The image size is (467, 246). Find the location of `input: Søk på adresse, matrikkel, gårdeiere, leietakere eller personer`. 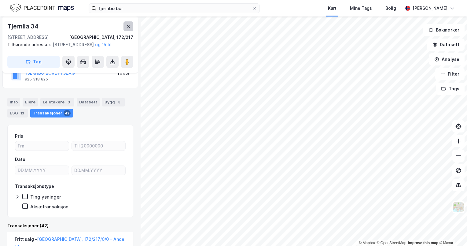

input: Søk på adresse, matrikkel, gårdeiere, leietakere eller personer is located at coordinates (174, 8).